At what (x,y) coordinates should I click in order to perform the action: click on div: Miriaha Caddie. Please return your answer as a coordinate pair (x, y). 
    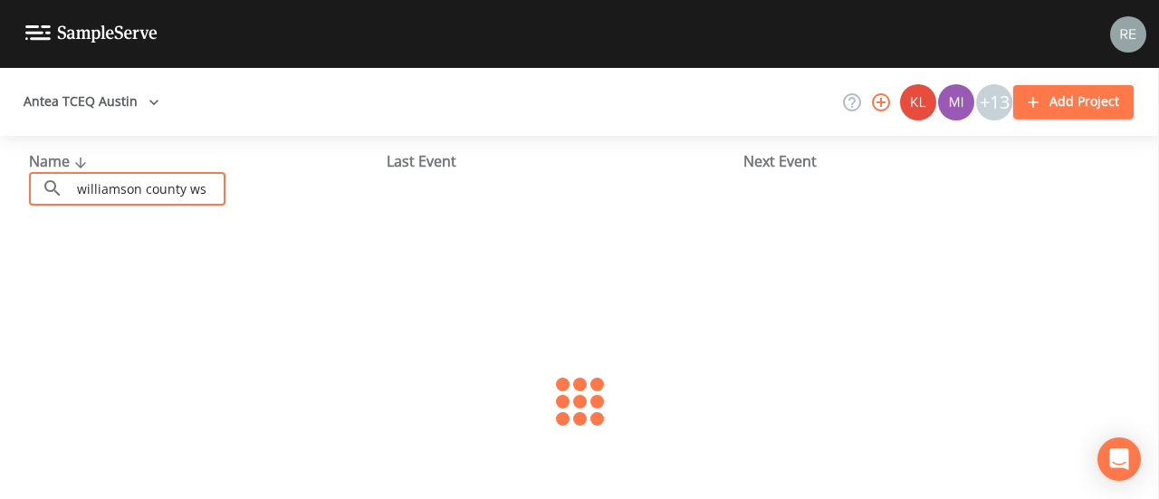
    Looking at the image, I should click on (957, 102).